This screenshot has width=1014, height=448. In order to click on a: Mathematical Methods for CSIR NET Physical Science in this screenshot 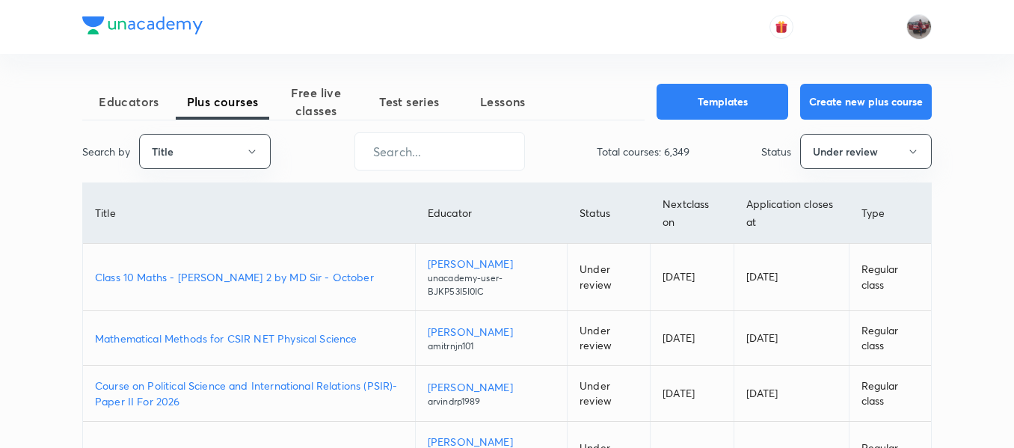, I will do `click(249, 338)`.